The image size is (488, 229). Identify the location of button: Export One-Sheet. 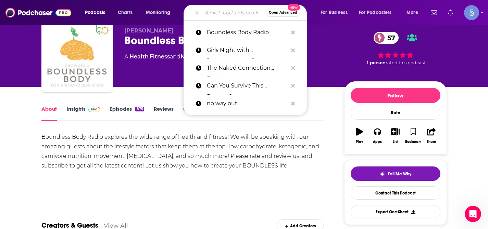
(395, 212).